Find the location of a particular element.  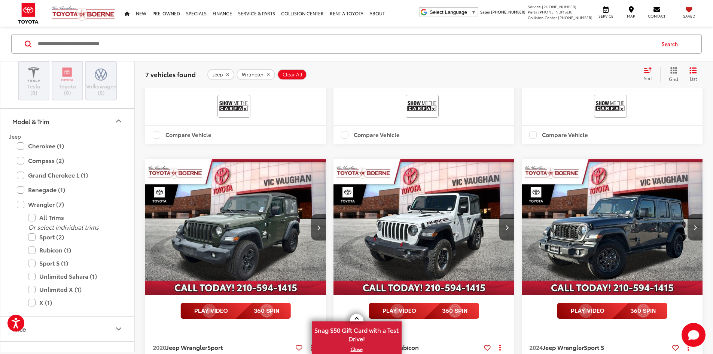

span: Wrangler is located at coordinates (253, 74).